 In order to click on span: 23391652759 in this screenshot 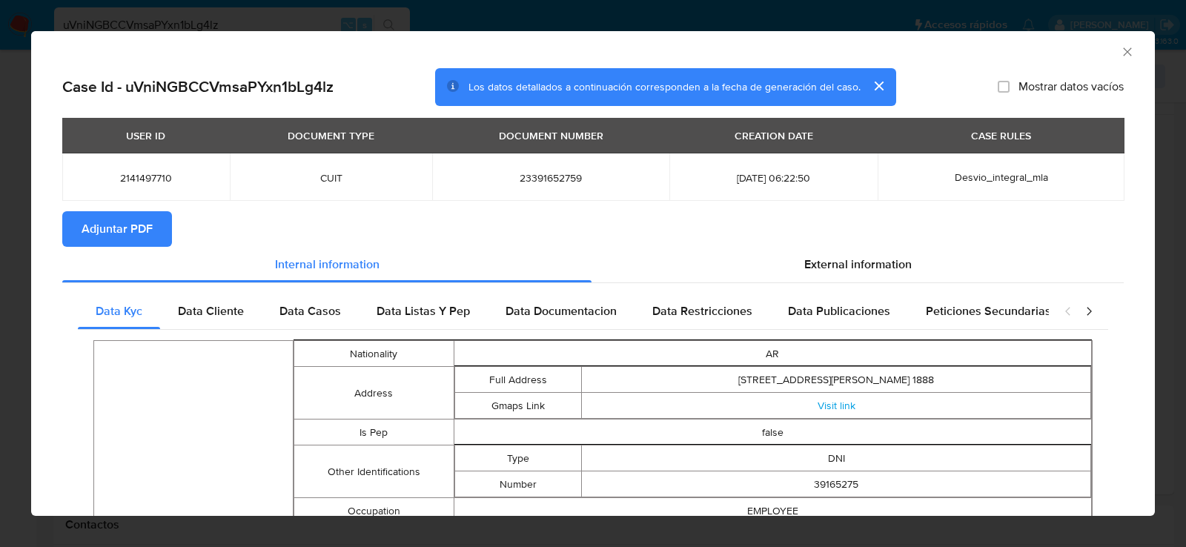, I will do `click(551, 178)`.